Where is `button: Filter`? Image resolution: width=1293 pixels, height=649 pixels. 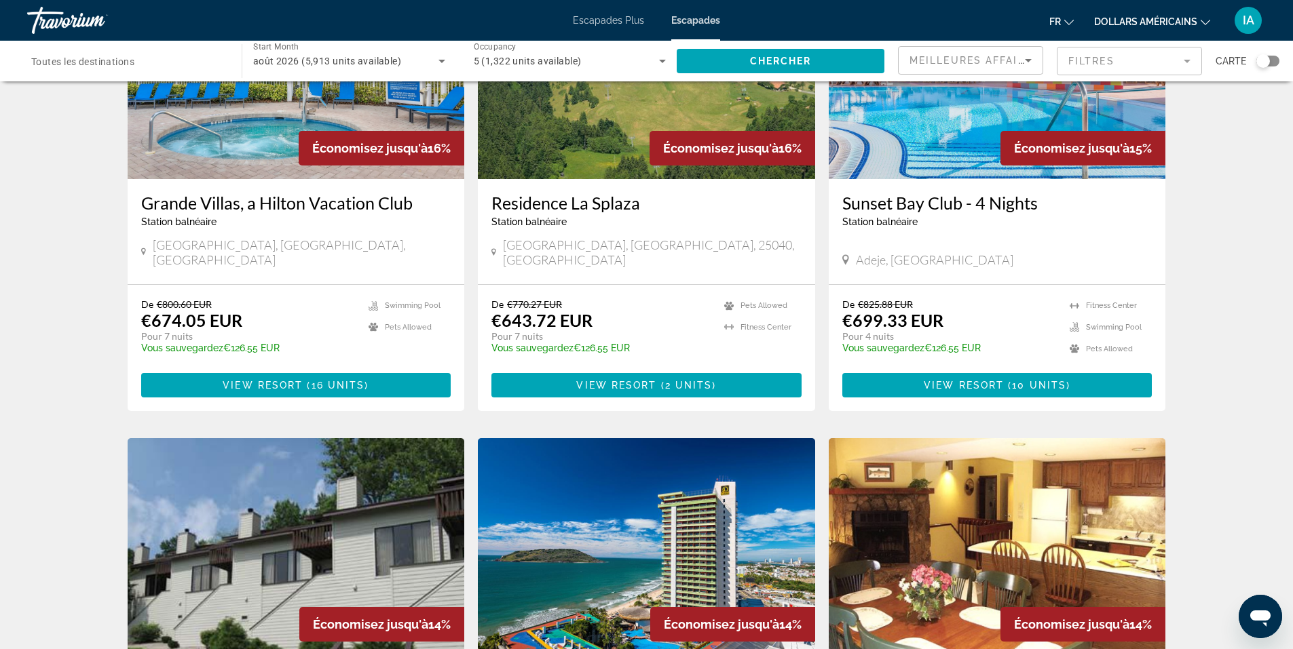
button: Filter is located at coordinates (1129, 61).